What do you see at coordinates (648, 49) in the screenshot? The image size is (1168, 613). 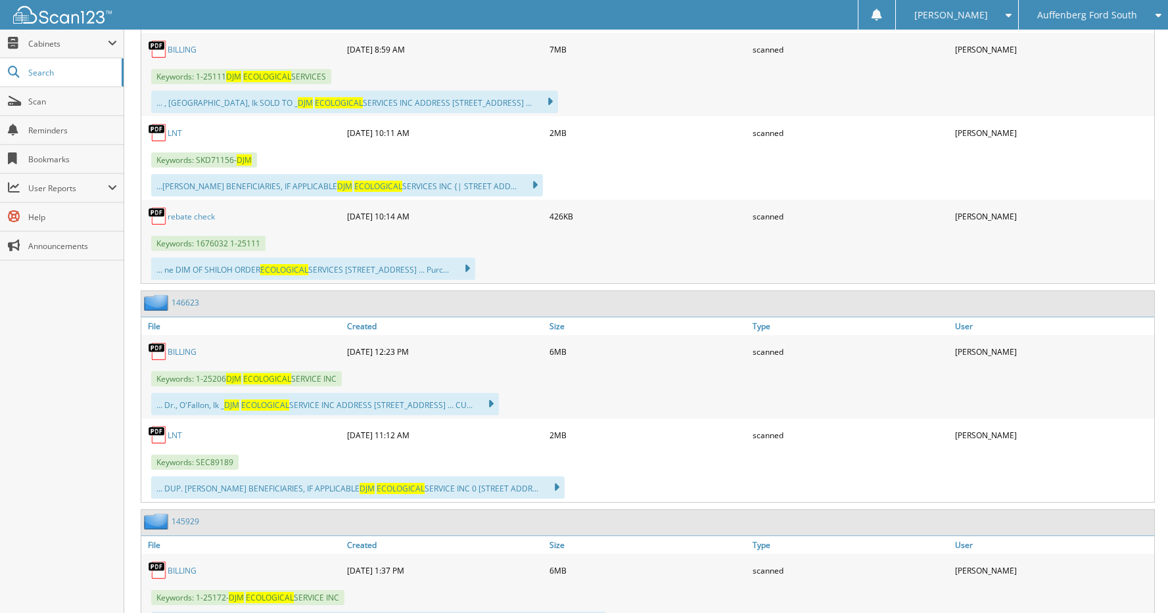 I see `div: 7MB` at bounding box center [648, 49].